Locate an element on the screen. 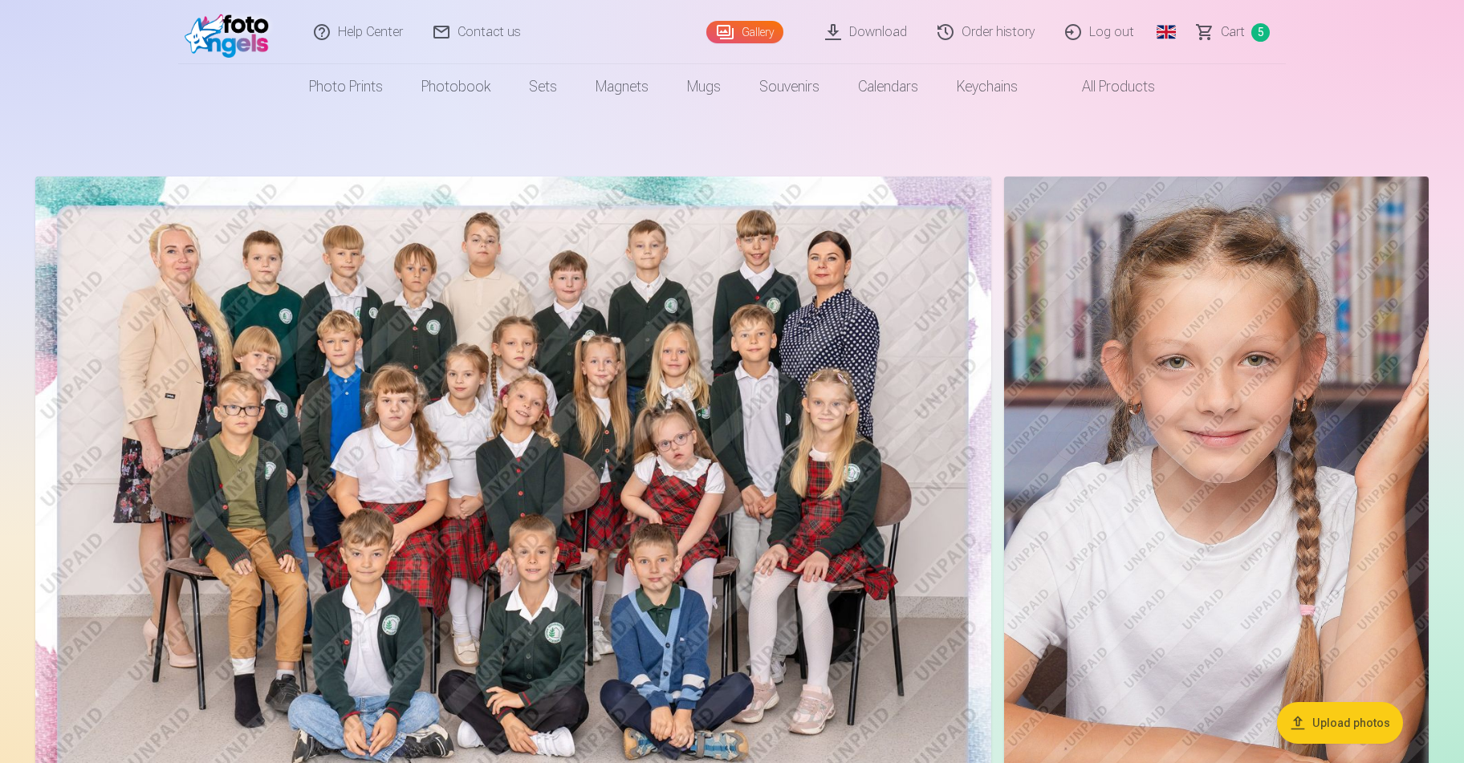 The image size is (1464, 763). button: Upload photos is located at coordinates (1340, 723).